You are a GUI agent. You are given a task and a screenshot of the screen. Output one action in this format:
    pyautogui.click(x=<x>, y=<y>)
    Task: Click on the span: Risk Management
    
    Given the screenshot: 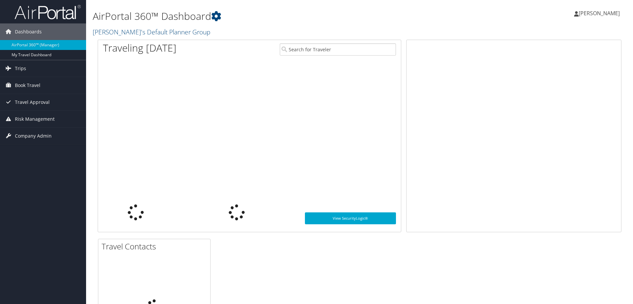 What is the action you would take?
    pyautogui.click(x=35, y=119)
    